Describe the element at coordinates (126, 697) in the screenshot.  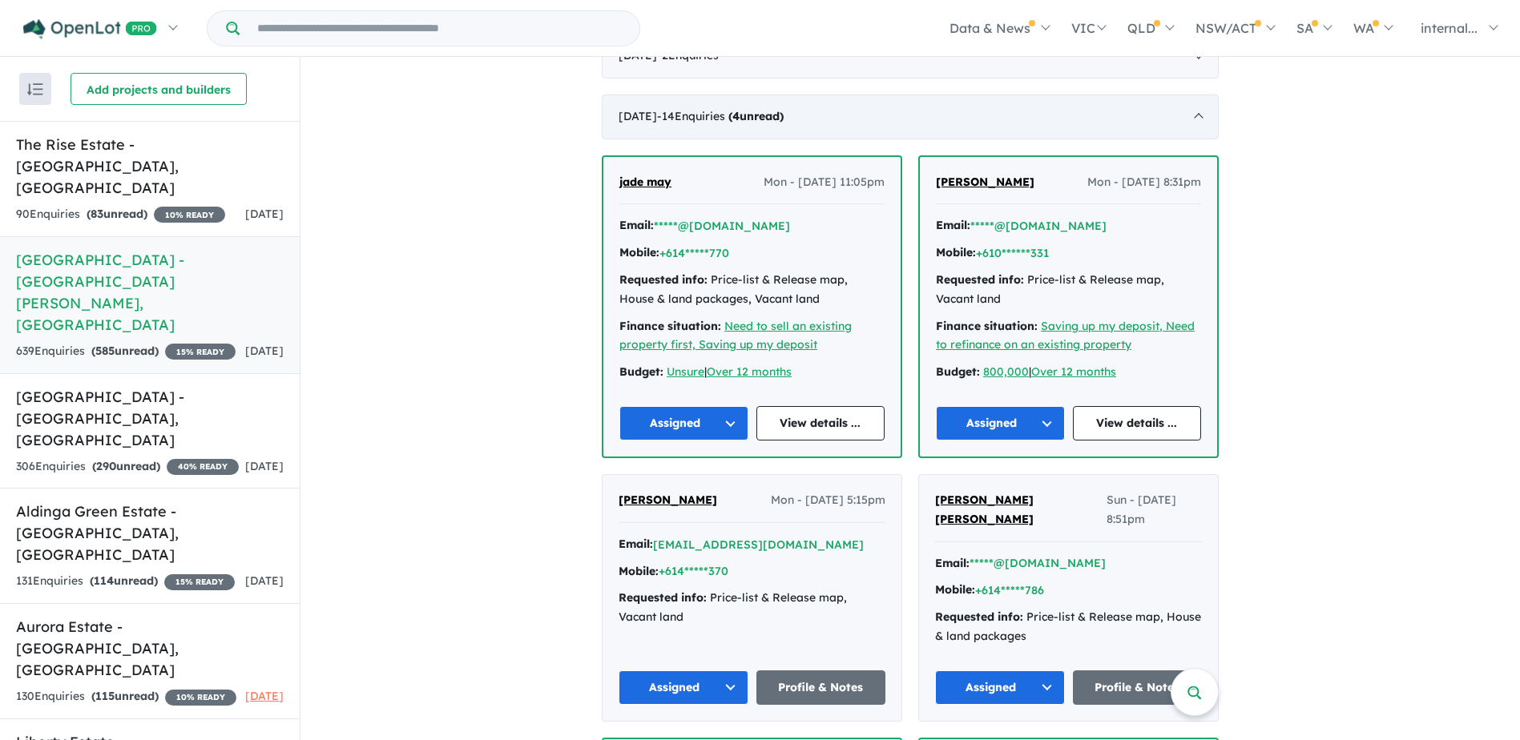
I see `div: 130 Enquir ies` at that location.